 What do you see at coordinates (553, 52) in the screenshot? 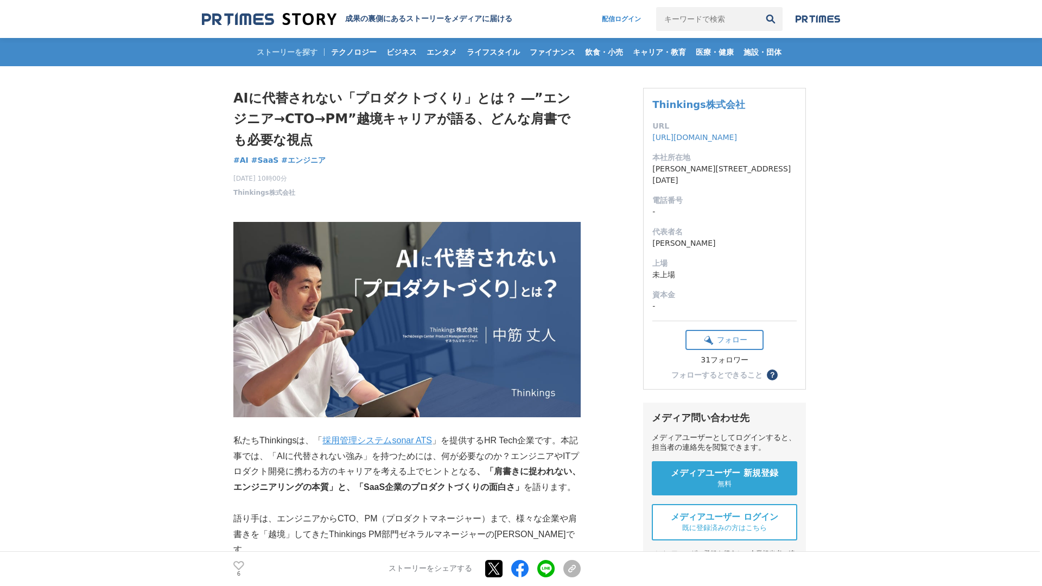
I see `a: ファイナンス` at bounding box center [553, 52].